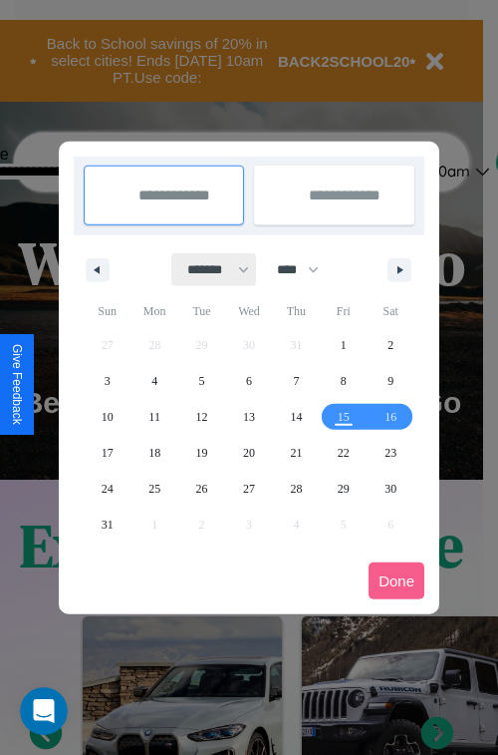 The width and height of the screenshot is (498, 755). I want to click on span: 24, so click(108, 488).